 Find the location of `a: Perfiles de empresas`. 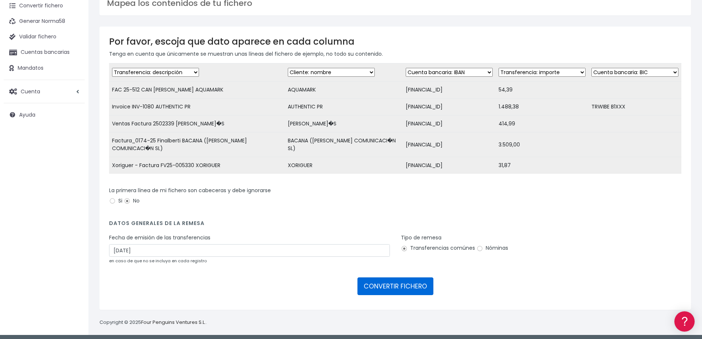

a: Perfiles de empresas is located at coordinates (74, 133).